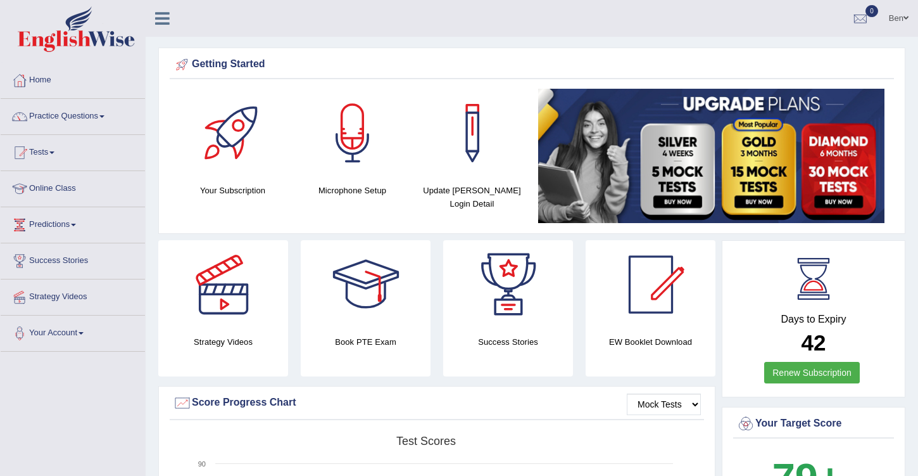 The height and width of the screenshot is (476, 918). Describe the element at coordinates (365, 341) in the screenshot. I see `h4: Book PTE Exam` at that location.